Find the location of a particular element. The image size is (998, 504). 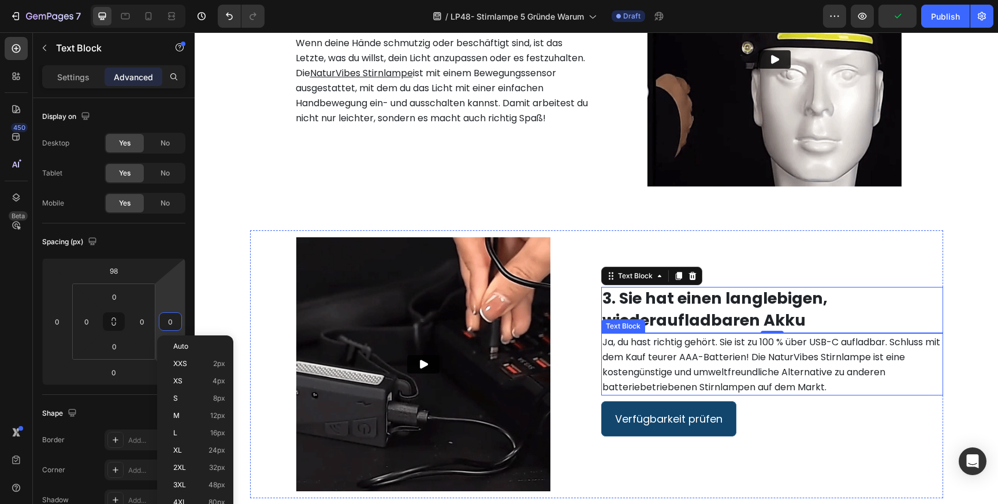

div: Shape is located at coordinates (61, 413).